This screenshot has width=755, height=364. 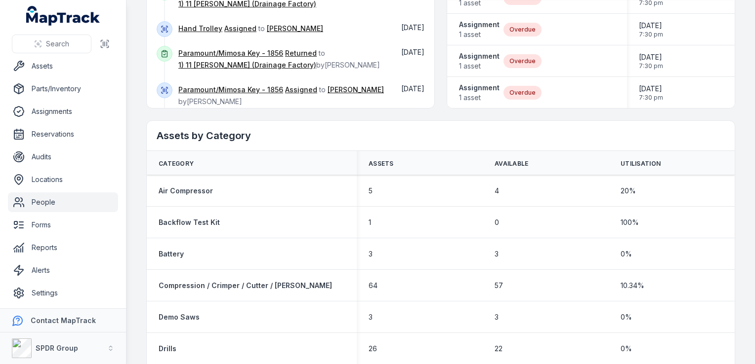 I want to click on a: Reservations, so click(x=63, y=134).